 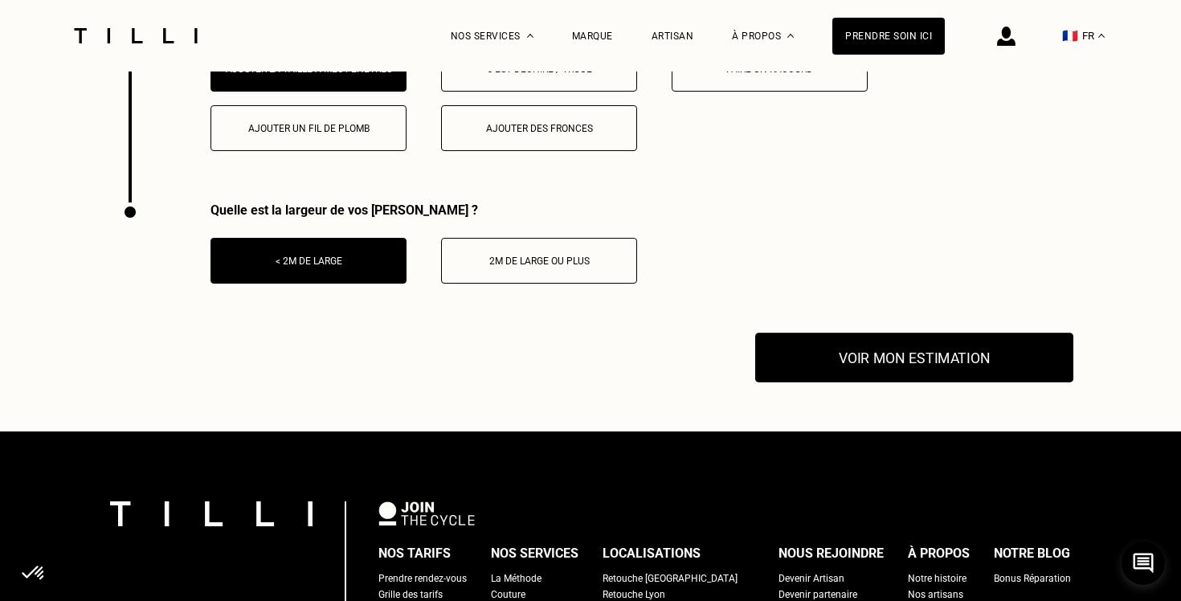 What do you see at coordinates (672, 36) in the screenshot?
I see `a: Artisan` at bounding box center [672, 36].